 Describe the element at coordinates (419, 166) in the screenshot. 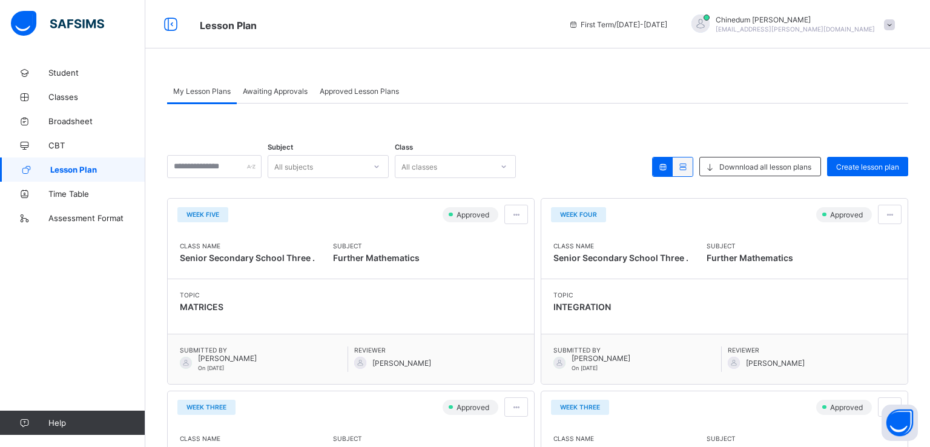

I see `div: All classes` at that location.